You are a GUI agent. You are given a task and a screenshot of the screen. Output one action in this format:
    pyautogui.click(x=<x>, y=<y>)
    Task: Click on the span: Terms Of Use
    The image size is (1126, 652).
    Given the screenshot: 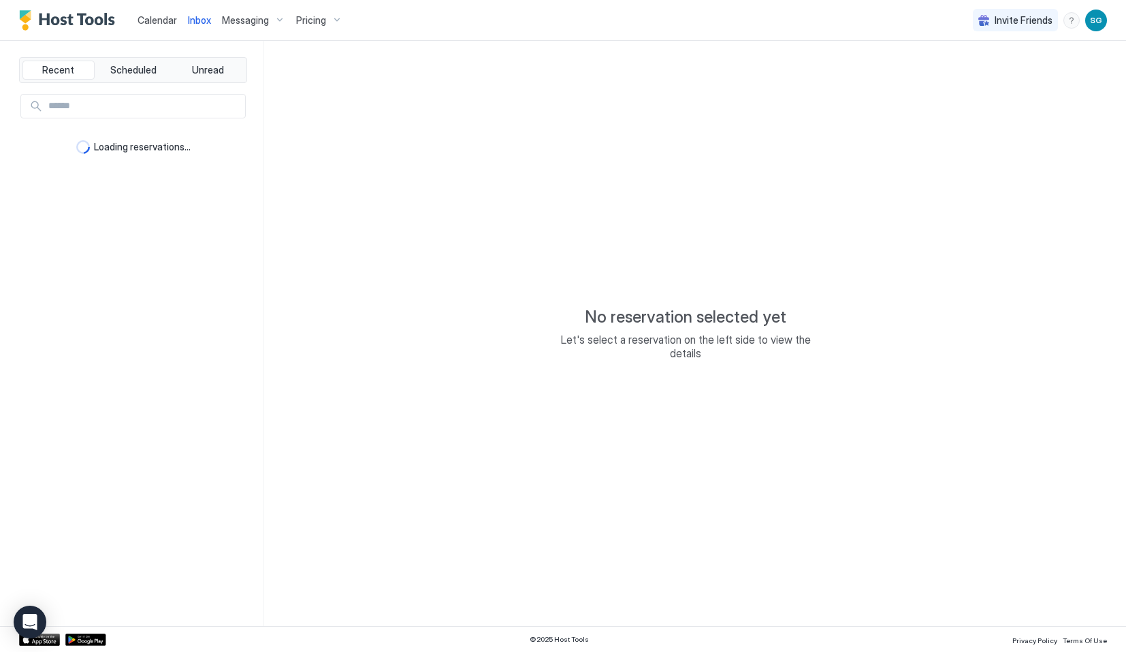 What is the action you would take?
    pyautogui.click(x=1085, y=641)
    